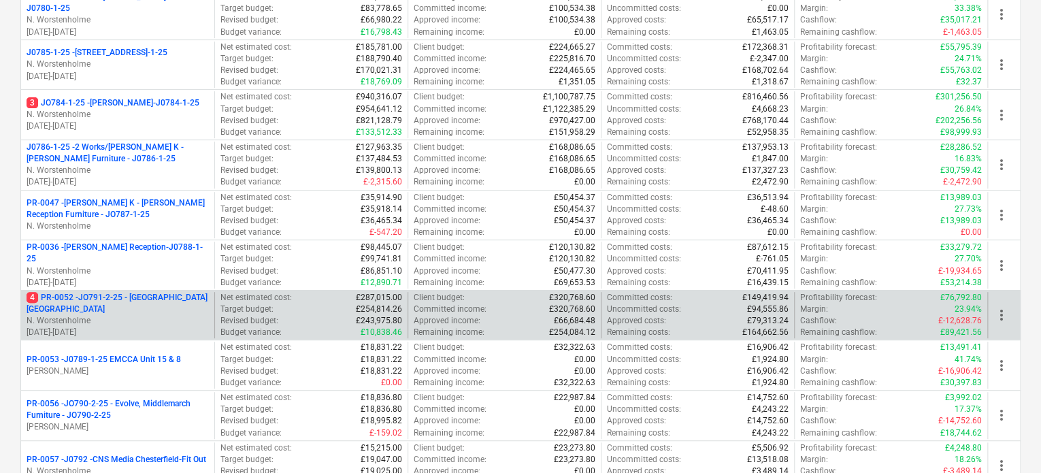 Image resolution: width=1041 pixels, height=473 pixels. Describe the element at coordinates (379, 297) in the screenshot. I see `p: £287,015.00` at that location.